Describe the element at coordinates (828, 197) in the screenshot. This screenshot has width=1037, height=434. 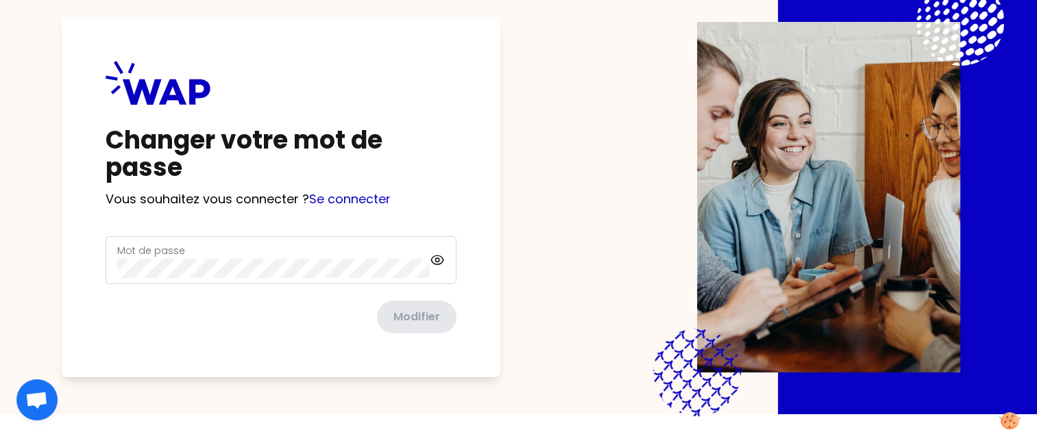
I see `img: Description` at that location.